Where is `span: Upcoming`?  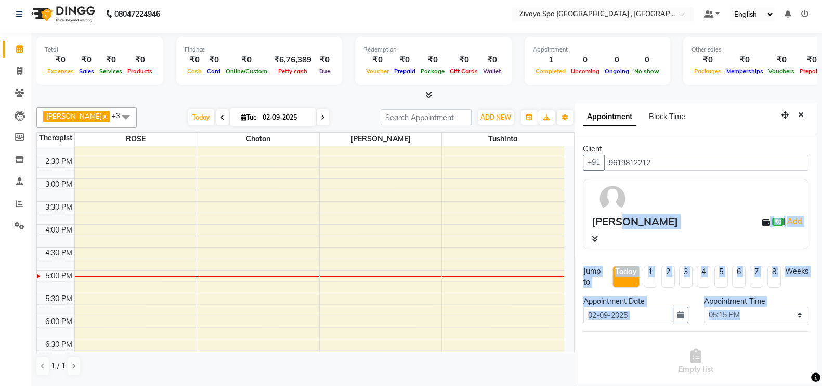
span: Upcoming is located at coordinates (585, 71).